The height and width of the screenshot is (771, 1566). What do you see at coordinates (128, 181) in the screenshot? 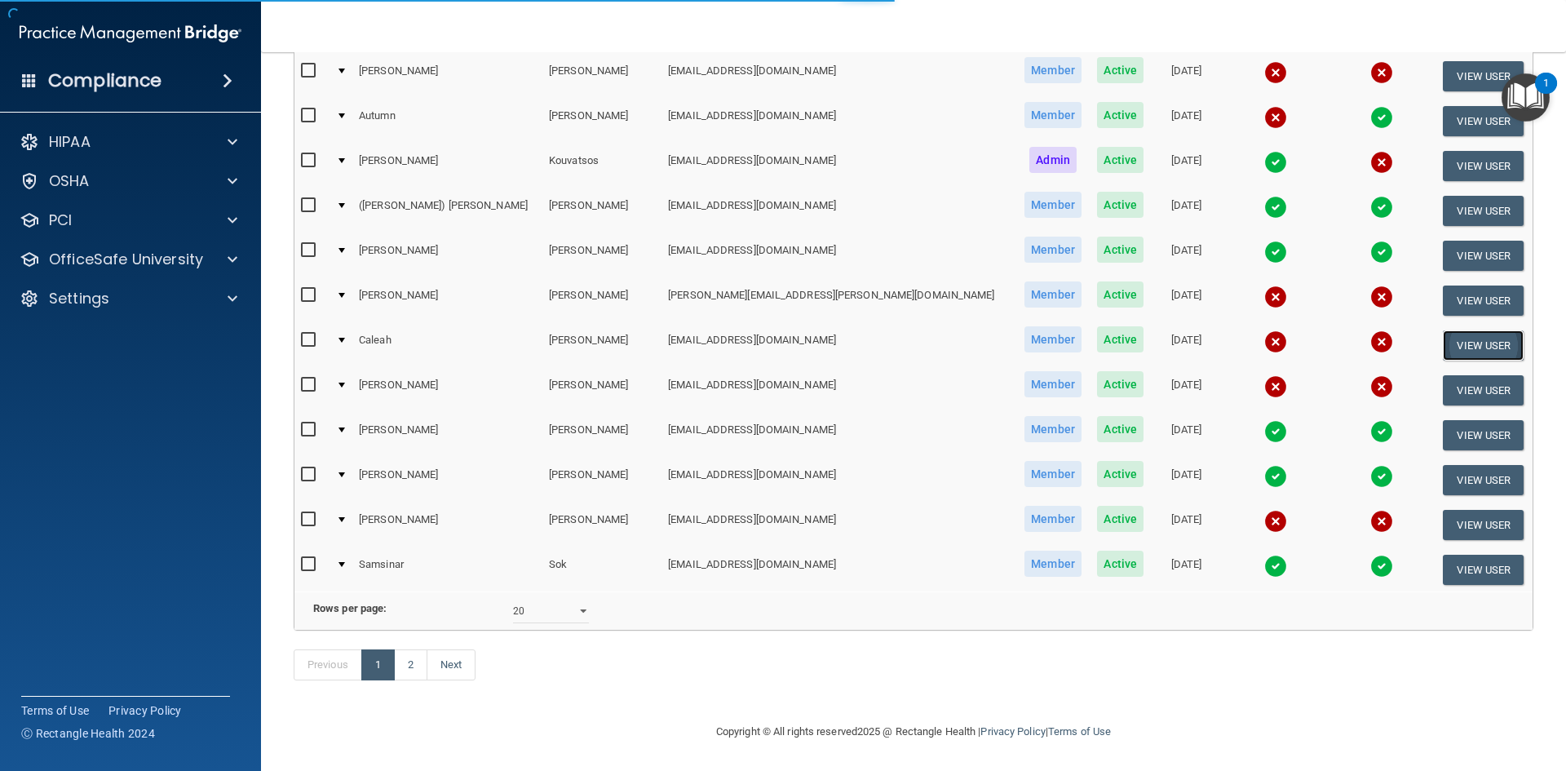
I see `a: OSHA` at bounding box center [128, 181].